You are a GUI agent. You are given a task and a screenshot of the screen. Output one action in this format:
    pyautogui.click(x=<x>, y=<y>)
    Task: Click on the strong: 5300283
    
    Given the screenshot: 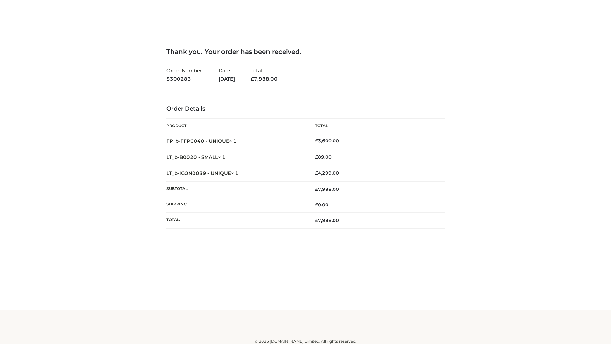 What is the action you would take?
    pyautogui.click(x=185, y=79)
    